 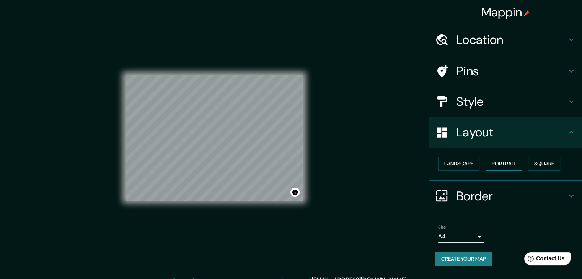 What do you see at coordinates (461, 237) in the screenshot?
I see `div: A4` at bounding box center [461, 237].